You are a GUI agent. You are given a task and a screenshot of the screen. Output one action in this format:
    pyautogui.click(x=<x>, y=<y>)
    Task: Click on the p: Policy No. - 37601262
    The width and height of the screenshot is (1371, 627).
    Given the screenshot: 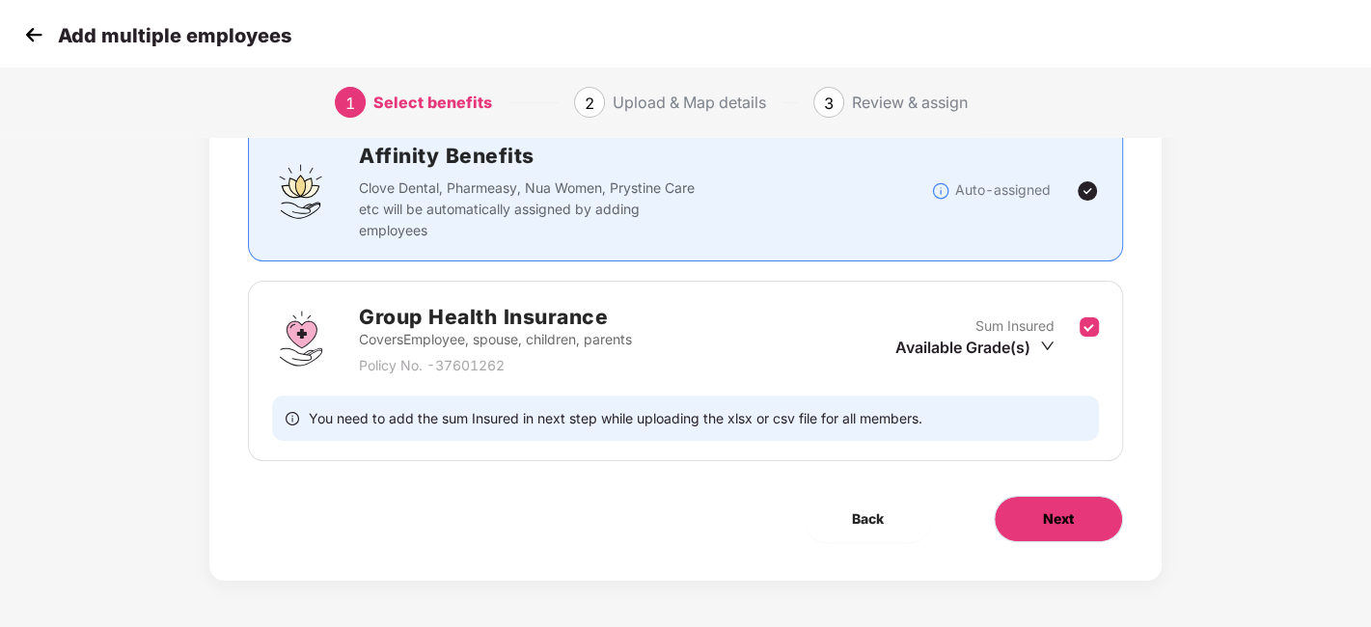 What is the action you would take?
    pyautogui.click(x=495, y=366)
    